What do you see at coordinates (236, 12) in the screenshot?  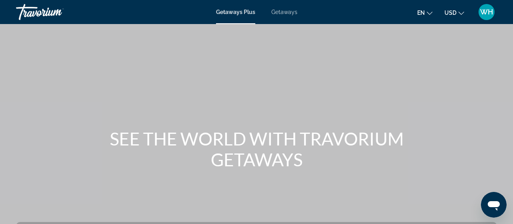 I see `span: Getaways Plus` at bounding box center [236, 12].